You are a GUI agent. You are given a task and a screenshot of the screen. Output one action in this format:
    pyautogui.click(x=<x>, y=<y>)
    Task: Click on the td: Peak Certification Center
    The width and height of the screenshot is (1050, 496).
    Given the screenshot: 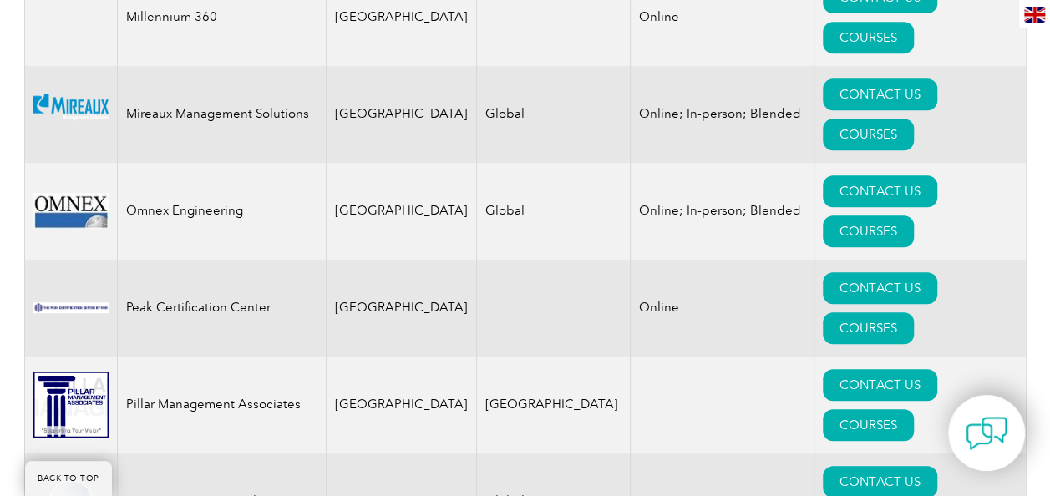 What is the action you would take?
    pyautogui.click(x=221, y=308)
    